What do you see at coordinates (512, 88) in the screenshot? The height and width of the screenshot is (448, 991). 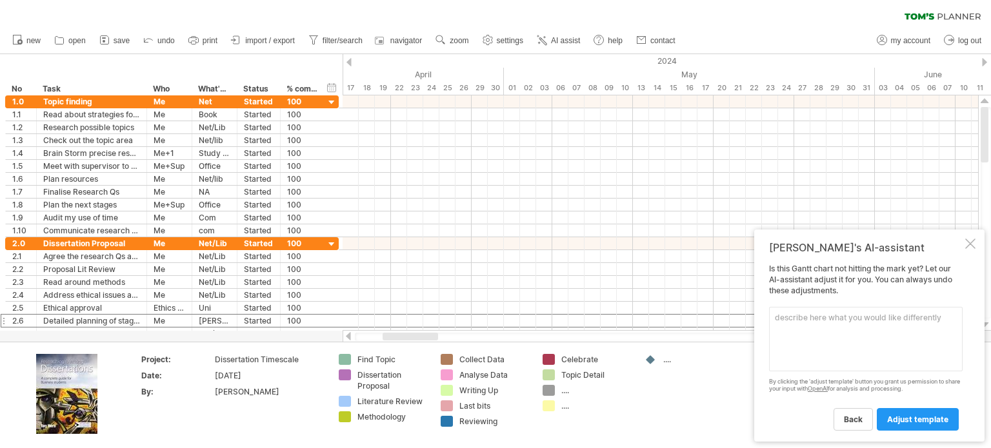 I see `div: Wednesday, 1 May 2024` at bounding box center [512, 88].